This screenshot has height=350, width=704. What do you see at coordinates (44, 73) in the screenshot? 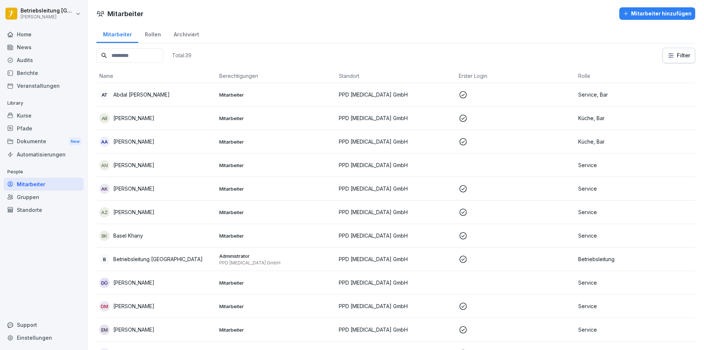
I see `div: Berichte` at bounding box center [44, 73].